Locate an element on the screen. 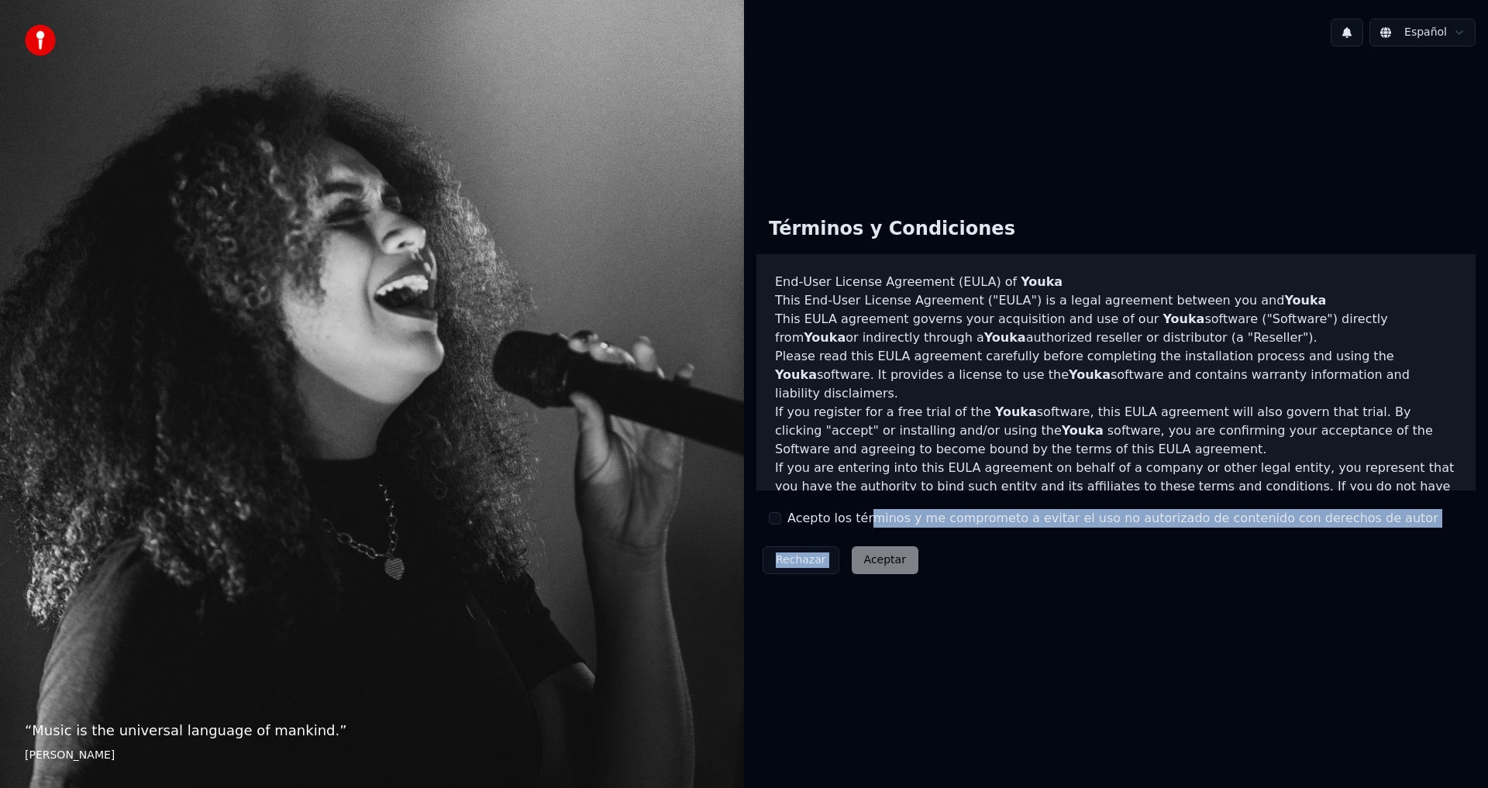 The height and width of the screenshot is (788, 1488). img: youka is located at coordinates (40, 40).